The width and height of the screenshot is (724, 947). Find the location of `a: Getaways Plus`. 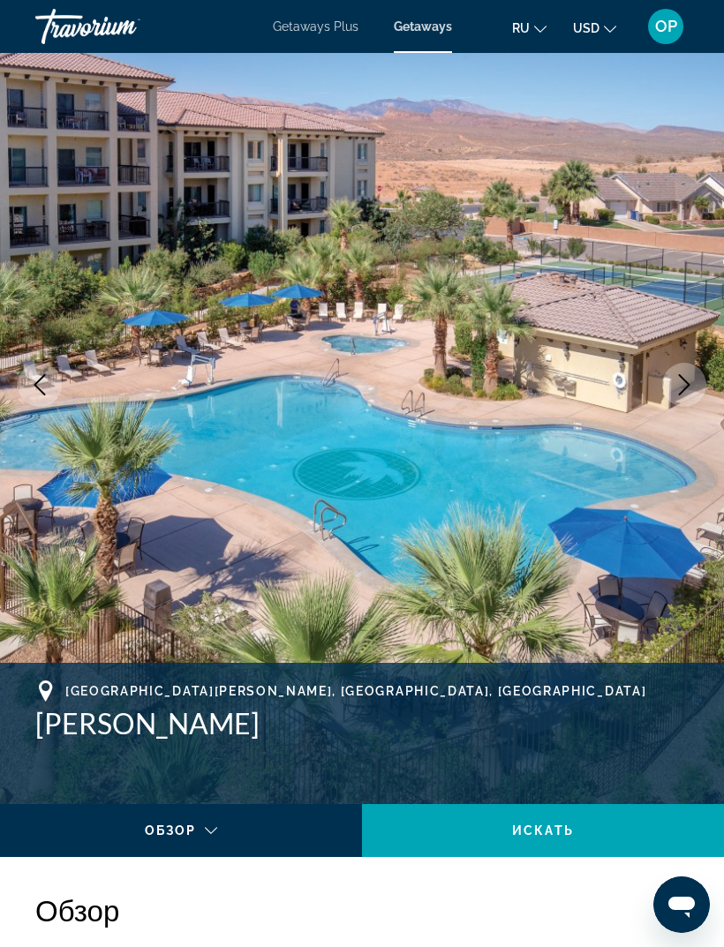

a: Getaways Plus is located at coordinates (315, 26).